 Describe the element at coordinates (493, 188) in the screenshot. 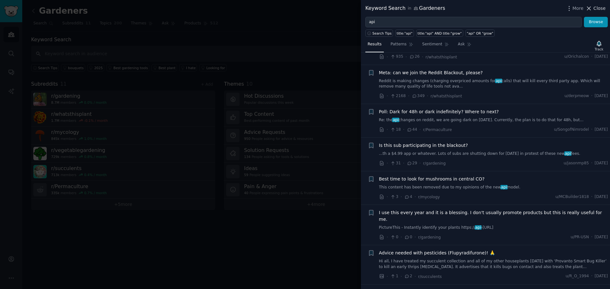

I see `a: This content has been removed due to my opinions of the newapimodel.` at that location.